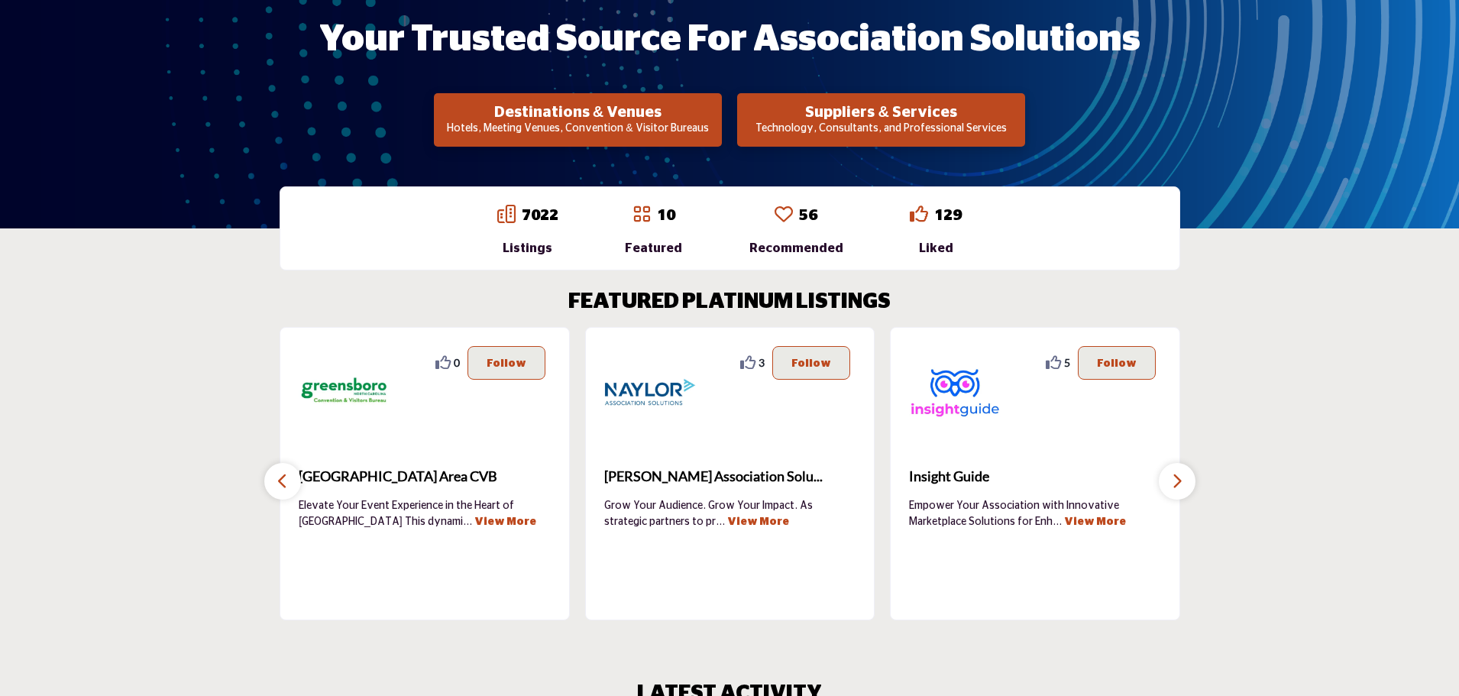 This screenshot has width=1459, height=696. What do you see at coordinates (642, 215) in the screenshot?
I see `a: Go to Featured` at bounding box center [642, 215].